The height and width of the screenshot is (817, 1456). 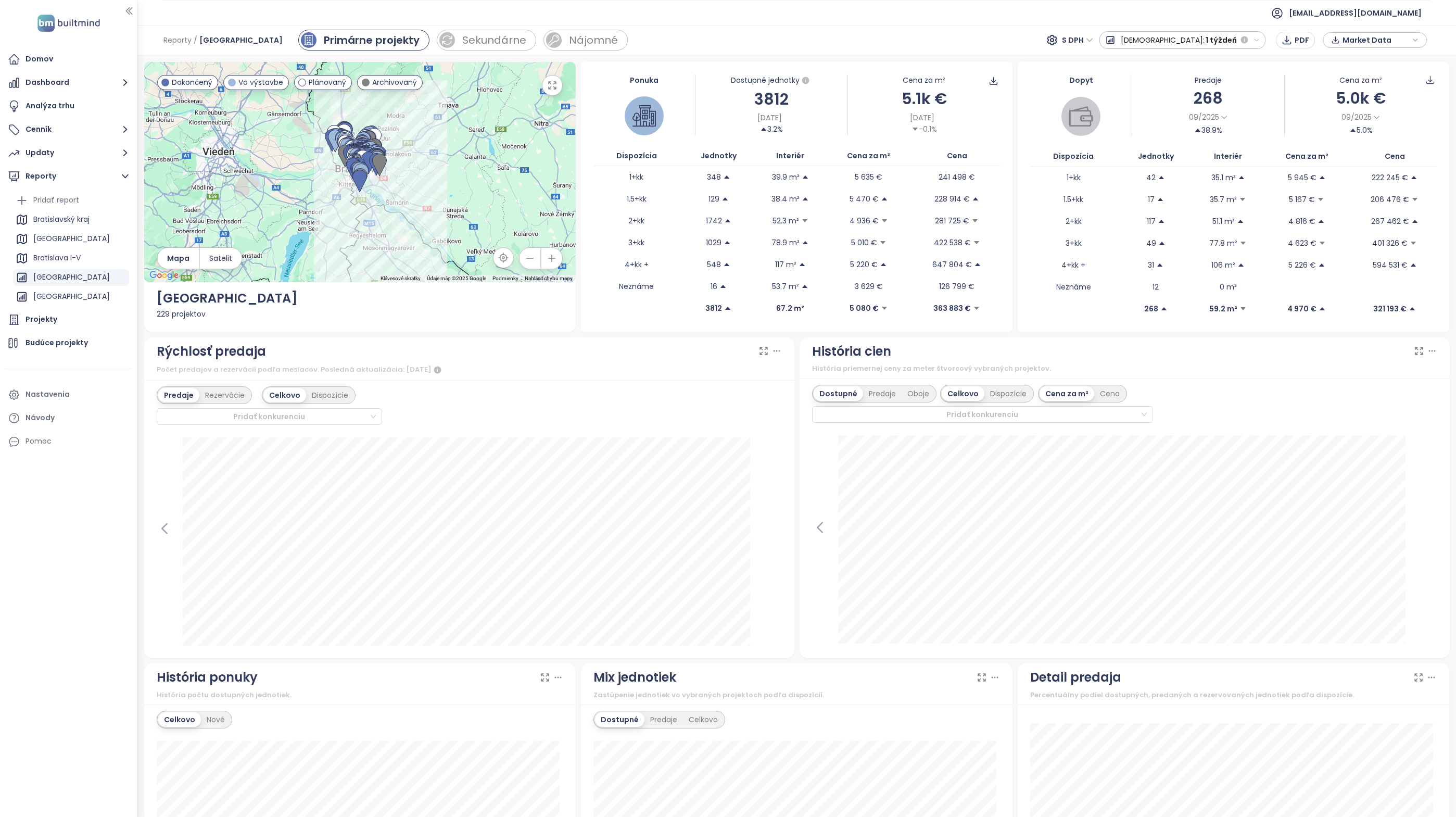 What do you see at coordinates (636, 199) in the screenshot?
I see `td: 1.5+kk` at bounding box center [636, 199].